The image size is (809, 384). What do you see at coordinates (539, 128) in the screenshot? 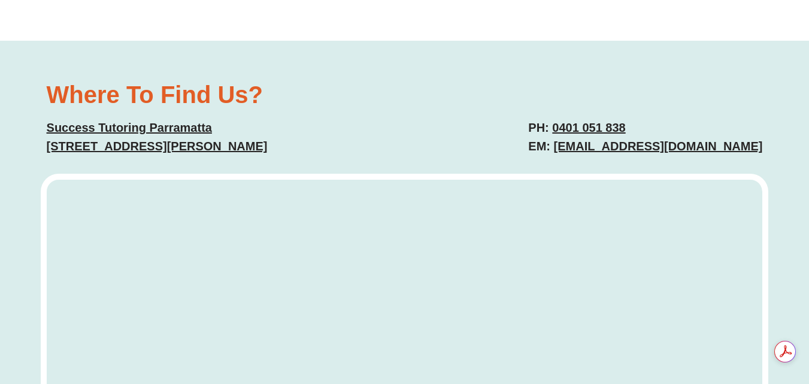
I see `span: PH:` at bounding box center [539, 128].